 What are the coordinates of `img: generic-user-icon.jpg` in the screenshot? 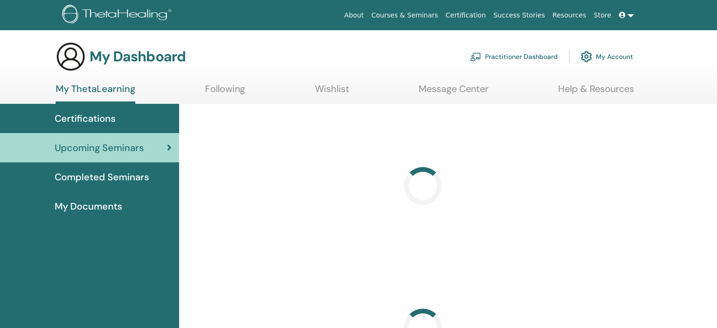 It's located at (71, 57).